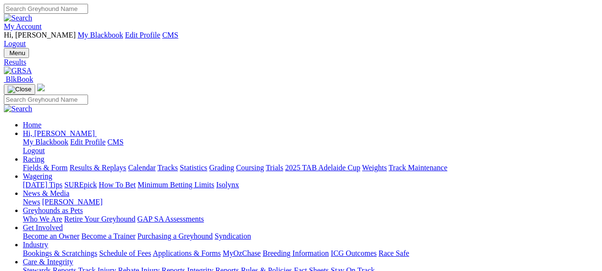 The height and width of the screenshot is (271, 602). What do you see at coordinates (118, 185) in the screenshot?
I see `a: How To Bet` at bounding box center [118, 185].